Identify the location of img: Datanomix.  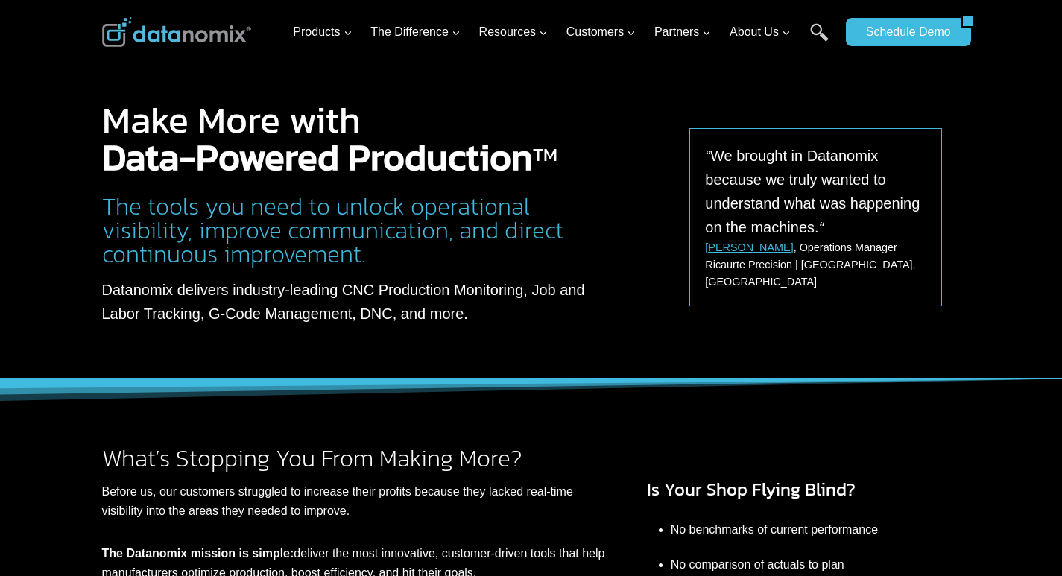
(177, 32).